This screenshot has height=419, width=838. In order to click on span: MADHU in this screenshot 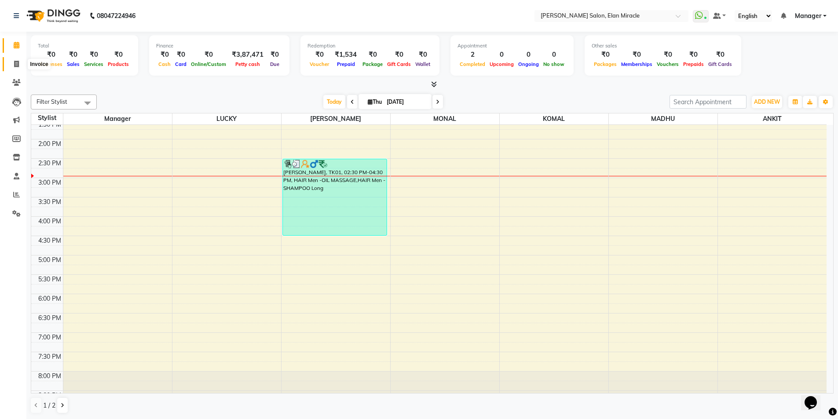, I will do `click(663, 119)`.